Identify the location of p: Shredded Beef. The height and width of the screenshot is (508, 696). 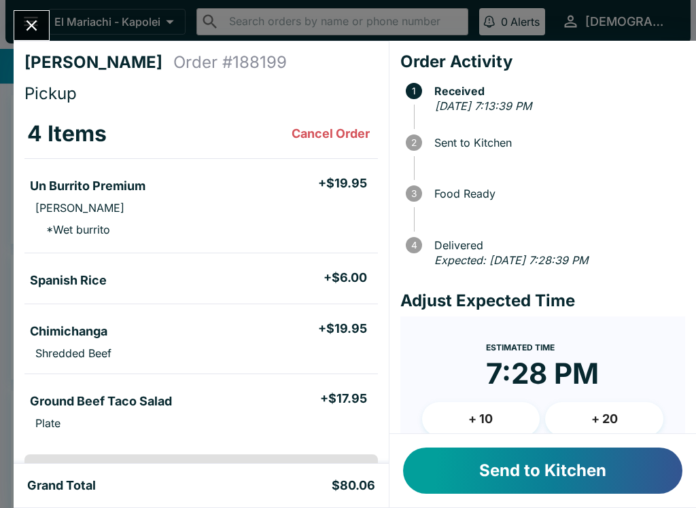
(73, 353).